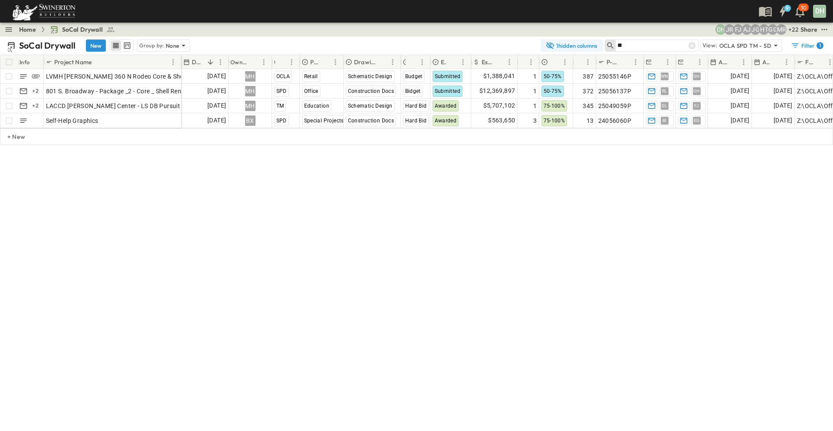  Describe the element at coordinates (414, 76) in the screenshot. I see `span: Budget` at that location.